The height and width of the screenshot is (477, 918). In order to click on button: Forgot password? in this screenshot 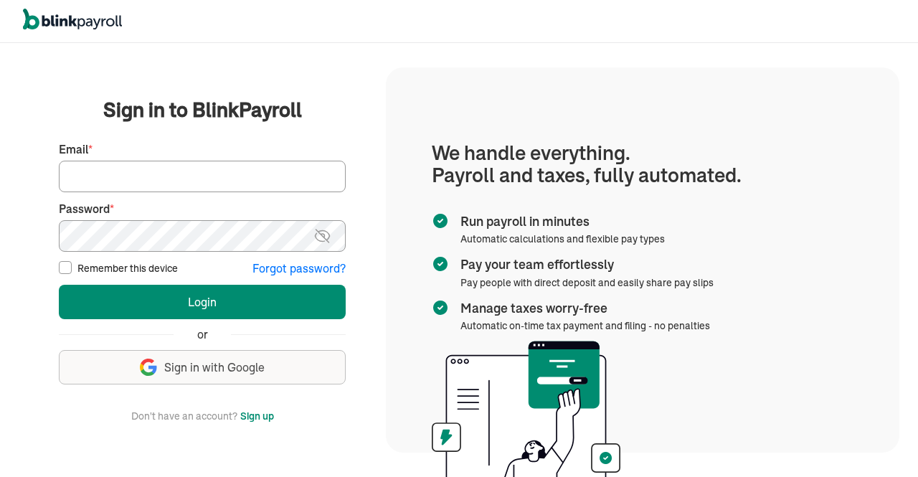, I will do `click(299, 268)`.